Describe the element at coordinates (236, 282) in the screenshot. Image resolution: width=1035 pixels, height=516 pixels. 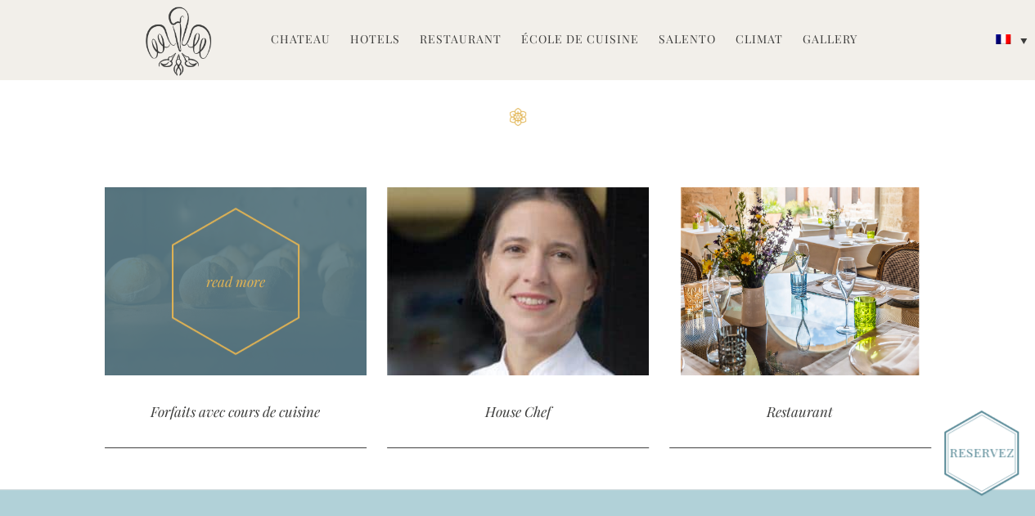
I see `div: read more` at that location.